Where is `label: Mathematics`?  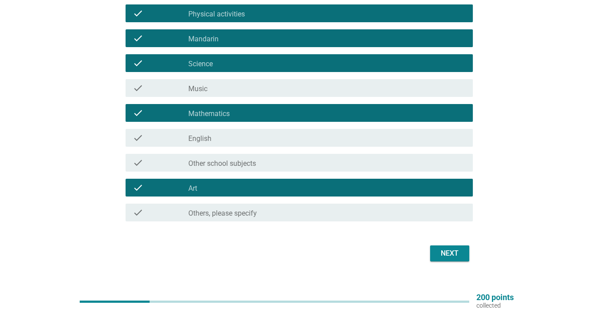
label: Mathematics is located at coordinates (209, 114).